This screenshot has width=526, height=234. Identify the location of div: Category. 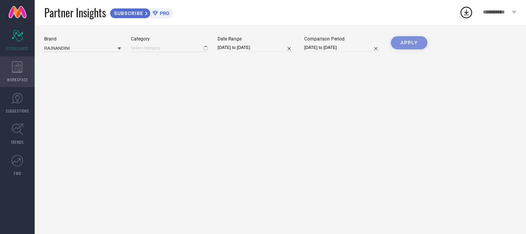
(170, 39).